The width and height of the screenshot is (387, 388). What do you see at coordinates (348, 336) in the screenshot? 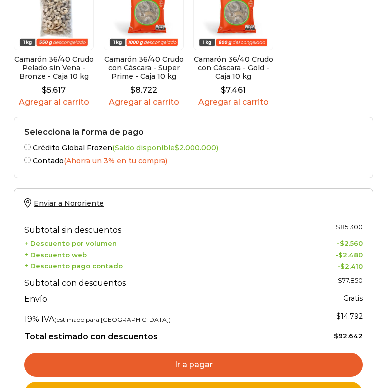
I see `bdi: 92.642` at bounding box center [348, 336].